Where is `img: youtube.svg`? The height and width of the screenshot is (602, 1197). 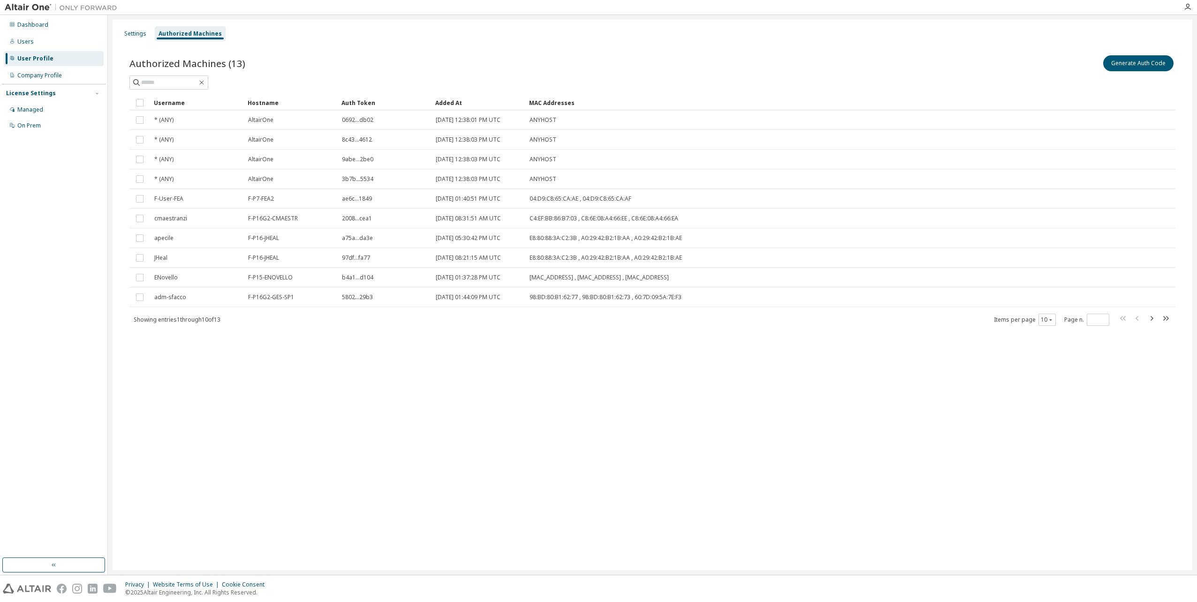
img: youtube.svg is located at coordinates (110, 588).